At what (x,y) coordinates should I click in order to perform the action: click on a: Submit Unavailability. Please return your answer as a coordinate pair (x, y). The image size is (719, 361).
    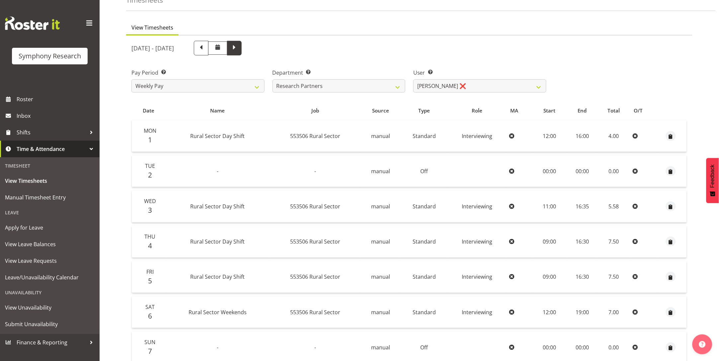
    Looking at the image, I should click on (50, 324).